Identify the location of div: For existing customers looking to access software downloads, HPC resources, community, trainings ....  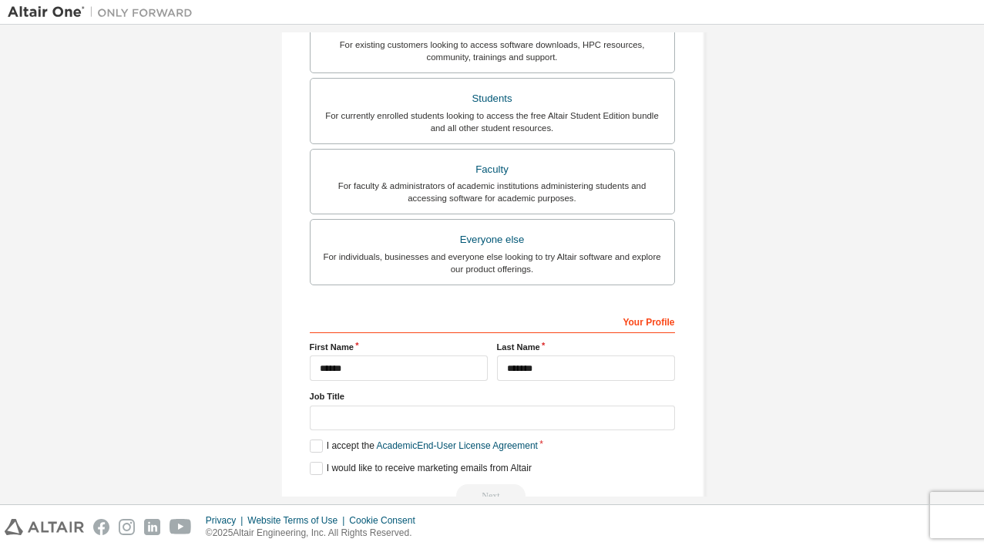
(492, 51).